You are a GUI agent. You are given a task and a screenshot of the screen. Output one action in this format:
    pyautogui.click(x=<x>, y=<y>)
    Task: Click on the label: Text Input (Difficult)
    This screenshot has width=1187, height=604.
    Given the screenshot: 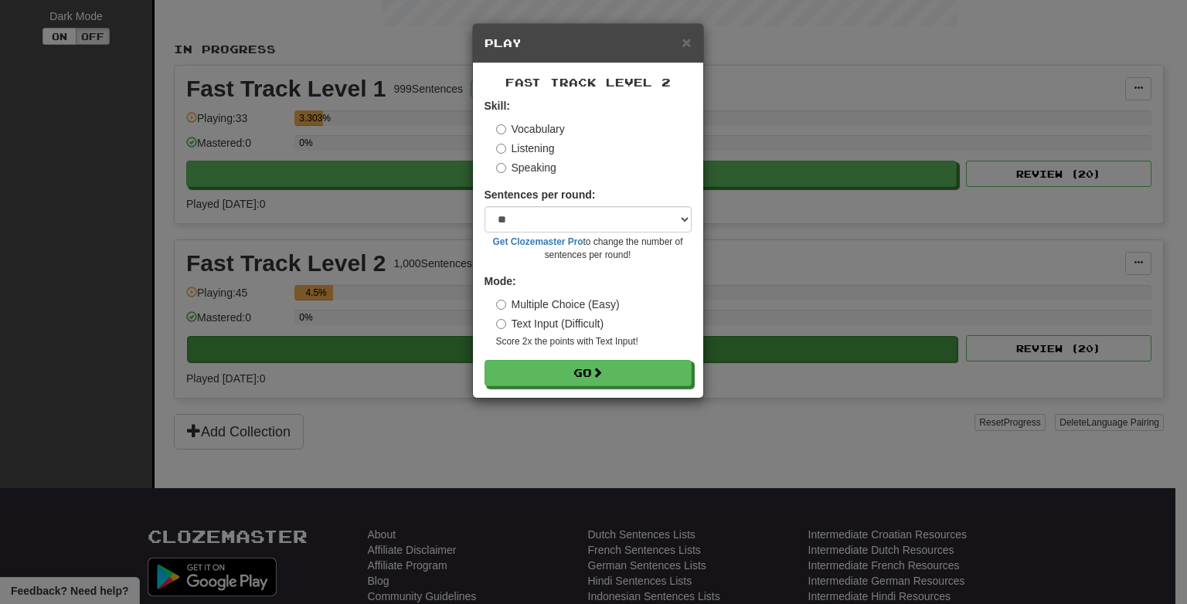 What is the action you would take?
    pyautogui.click(x=550, y=324)
    